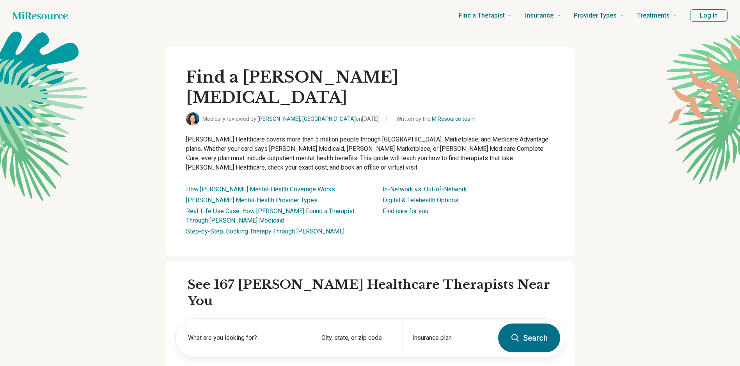 Image resolution: width=740 pixels, height=366 pixels. I want to click on span: Provider Types, so click(596, 16).